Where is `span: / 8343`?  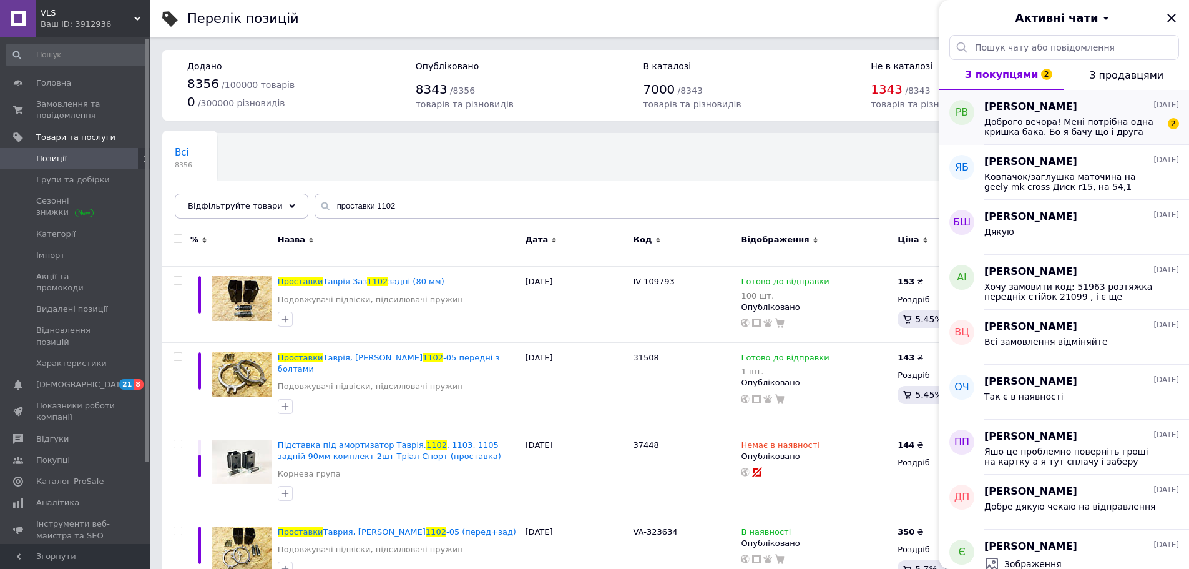 span: / 8343 is located at coordinates (690, 91).